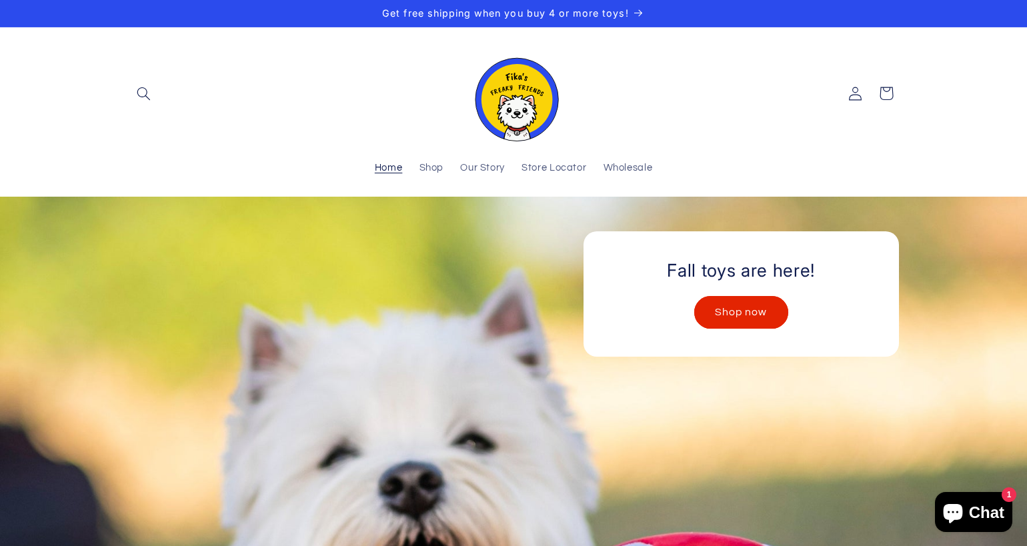 The image size is (1027, 546). I want to click on a: Store Locator, so click(554, 169).